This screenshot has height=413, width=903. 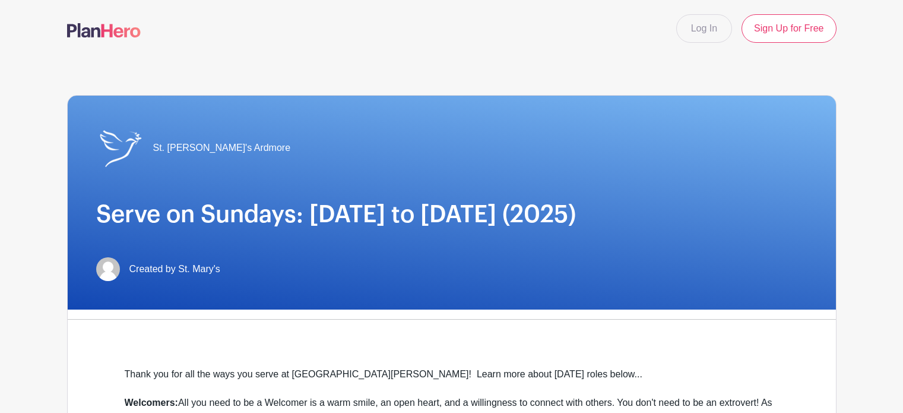 I want to click on img: St_Marys_Logo_White.png, so click(x=120, y=148).